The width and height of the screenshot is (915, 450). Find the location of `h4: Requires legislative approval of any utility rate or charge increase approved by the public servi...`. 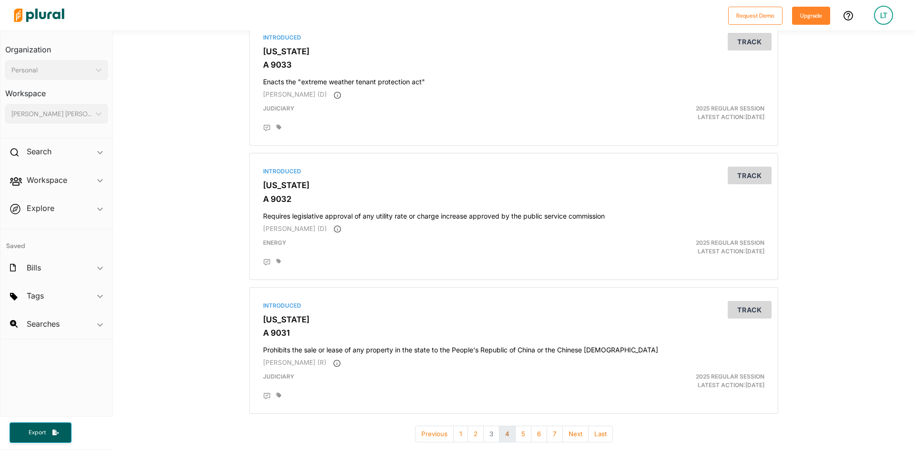

h4: Requires legislative approval of any utility rate or charge increase approved by the public servi... is located at coordinates (513, 214).